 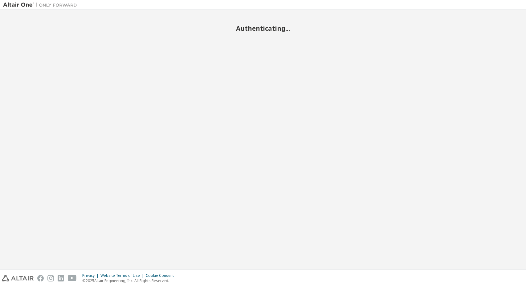 I want to click on img: instagram.svg, so click(x=51, y=278).